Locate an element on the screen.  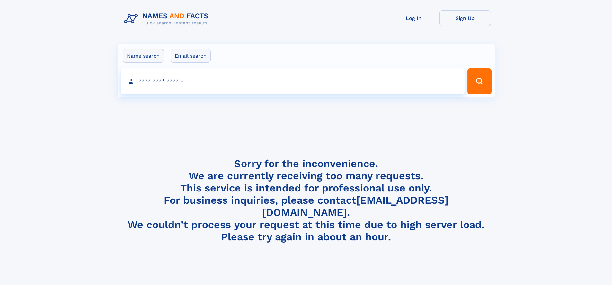
input: search input is located at coordinates (293, 81).